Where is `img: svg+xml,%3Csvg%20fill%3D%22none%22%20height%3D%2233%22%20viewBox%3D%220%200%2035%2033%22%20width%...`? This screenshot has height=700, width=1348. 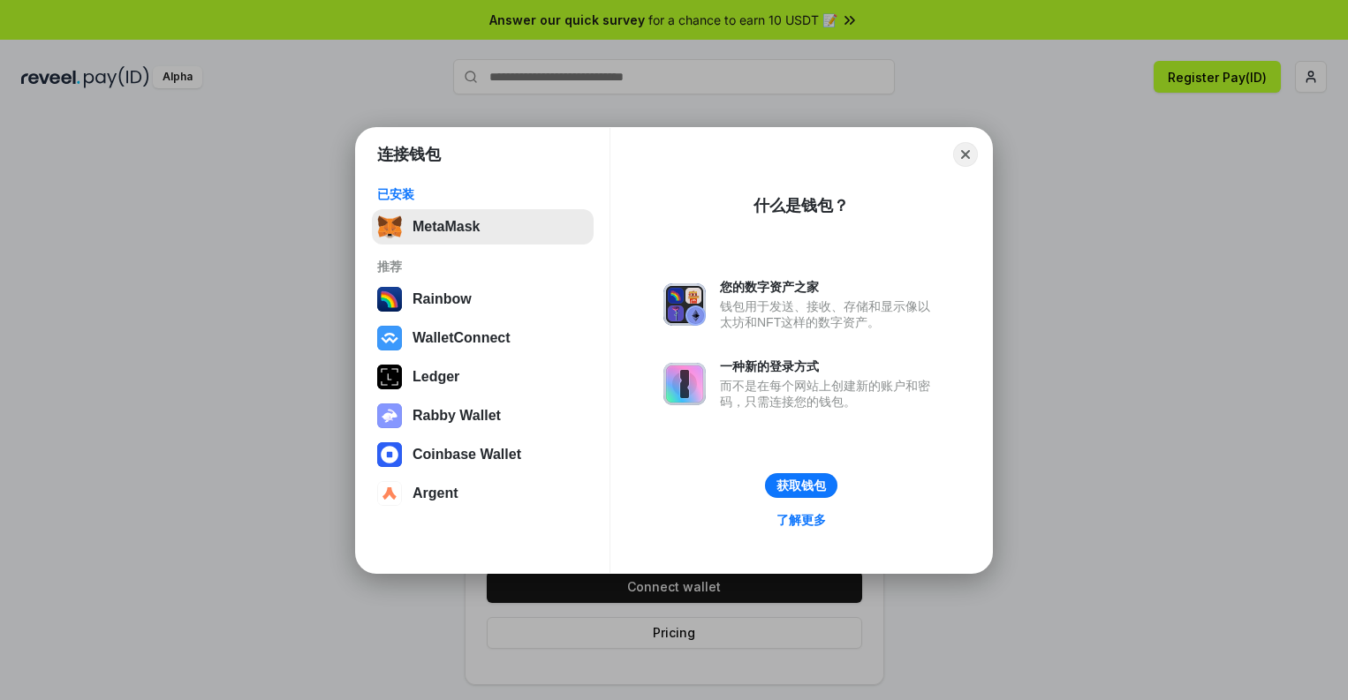
img: svg+xml,%3Csvg%20fill%3D%22none%22%20height%3D%2233%22%20viewBox%3D%220%200%2035%2033%22%20width%... is located at coordinates (389, 227).